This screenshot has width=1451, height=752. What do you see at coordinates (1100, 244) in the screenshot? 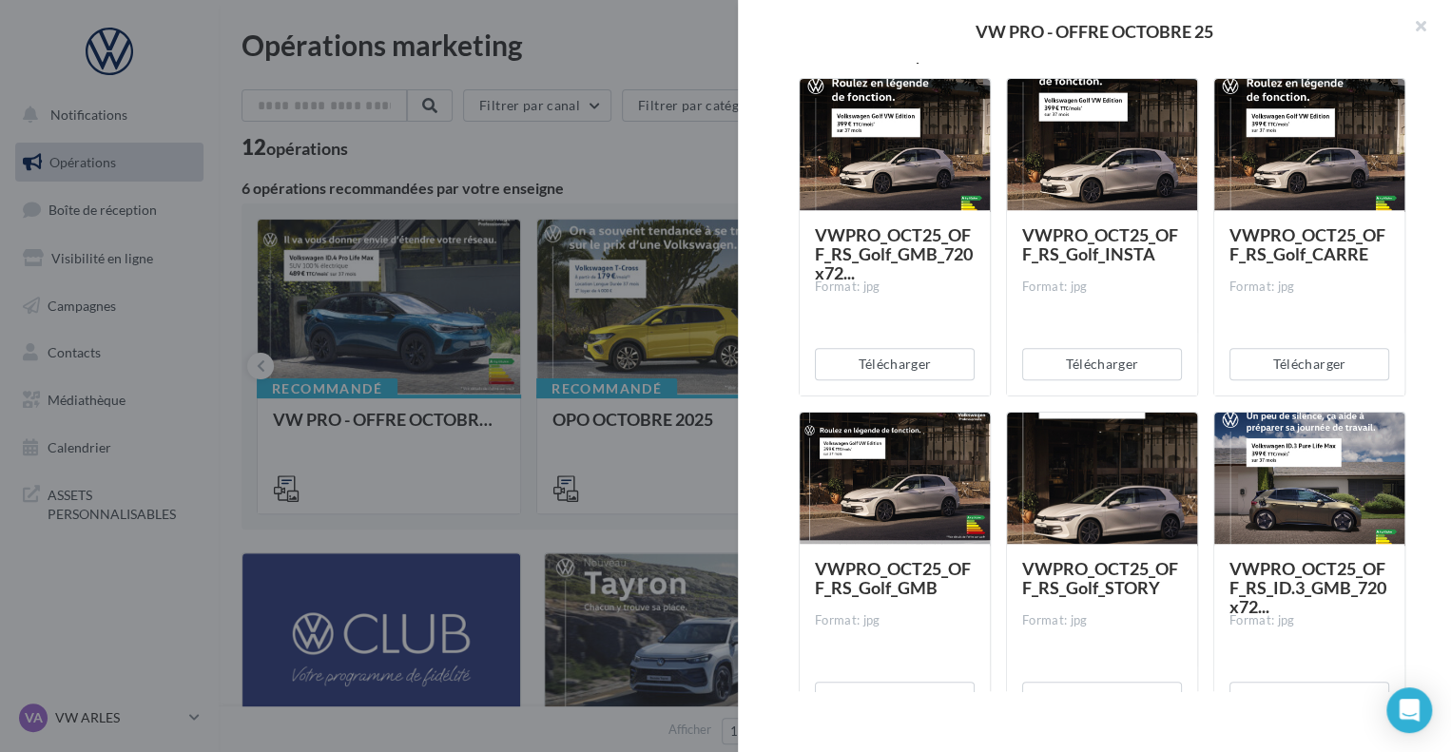
I see `span: VWPRO_OCT25_OFF_RS_Golf_INSTA` at bounding box center [1100, 244].